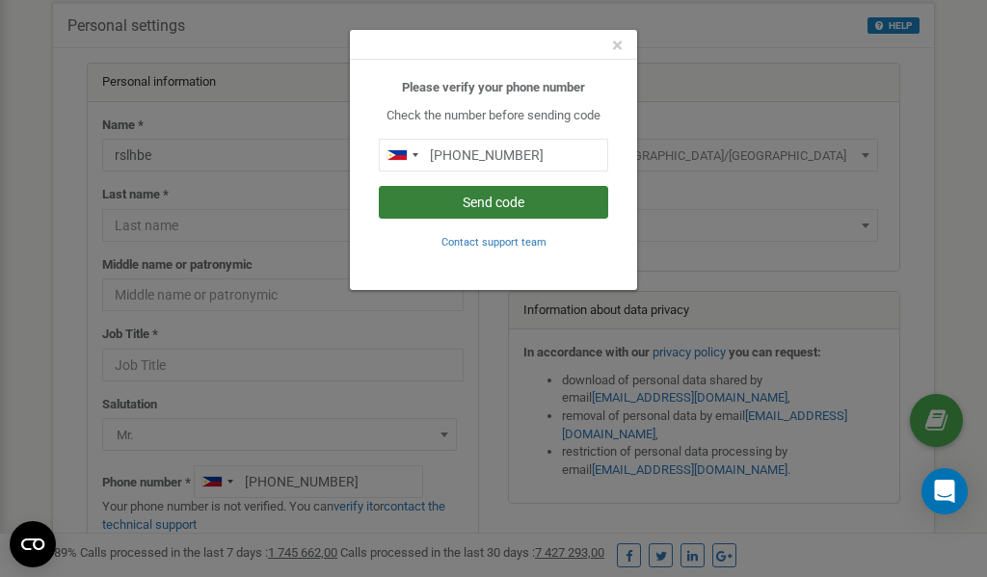  I want to click on a: Contact support team, so click(493, 241).